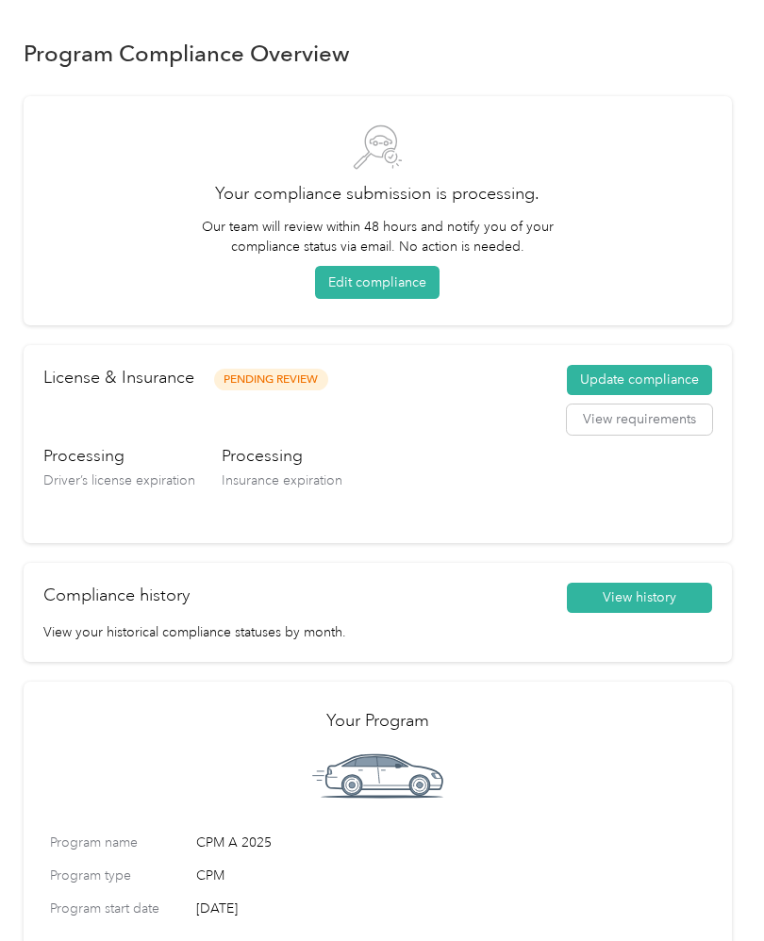 Image resolution: width=764 pixels, height=941 pixels. What do you see at coordinates (120, 842) in the screenshot?
I see `label: Program name` at bounding box center [120, 842].